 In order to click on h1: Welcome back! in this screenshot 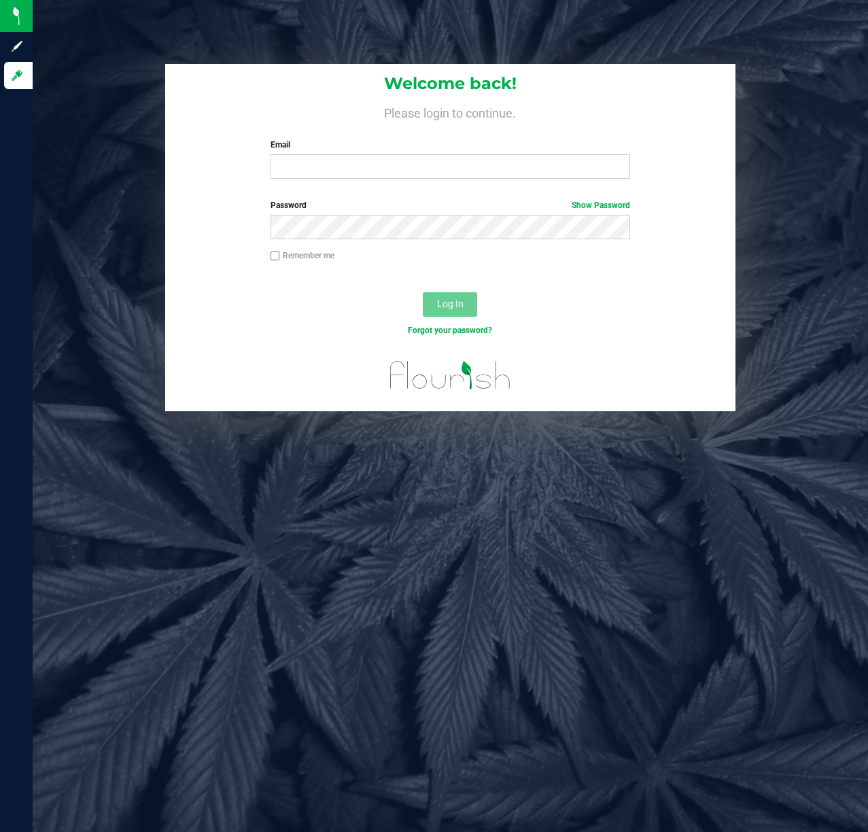, I will do `click(450, 84)`.